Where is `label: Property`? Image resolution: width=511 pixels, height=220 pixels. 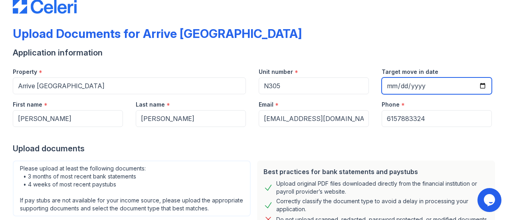 label: Property is located at coordinates (25, 72).